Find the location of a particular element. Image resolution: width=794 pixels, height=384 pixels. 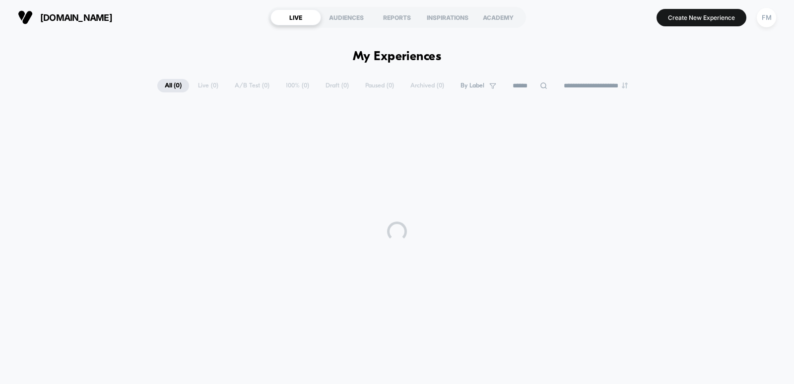

span: By Label is located at coordinates (473, 85).